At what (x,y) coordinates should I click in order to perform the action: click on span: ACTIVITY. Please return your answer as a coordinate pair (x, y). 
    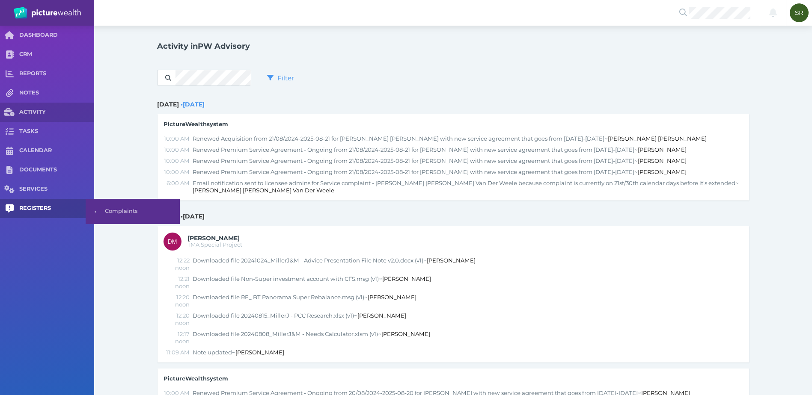
    Looking at the image, I should click on (56, 112).